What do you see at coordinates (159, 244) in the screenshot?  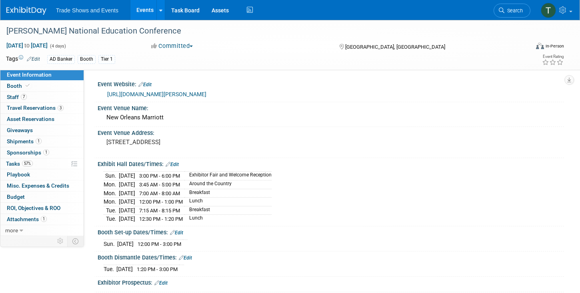 I see `span: 12:00 PM - 3:00 PM` at bounding box center [159, 244].